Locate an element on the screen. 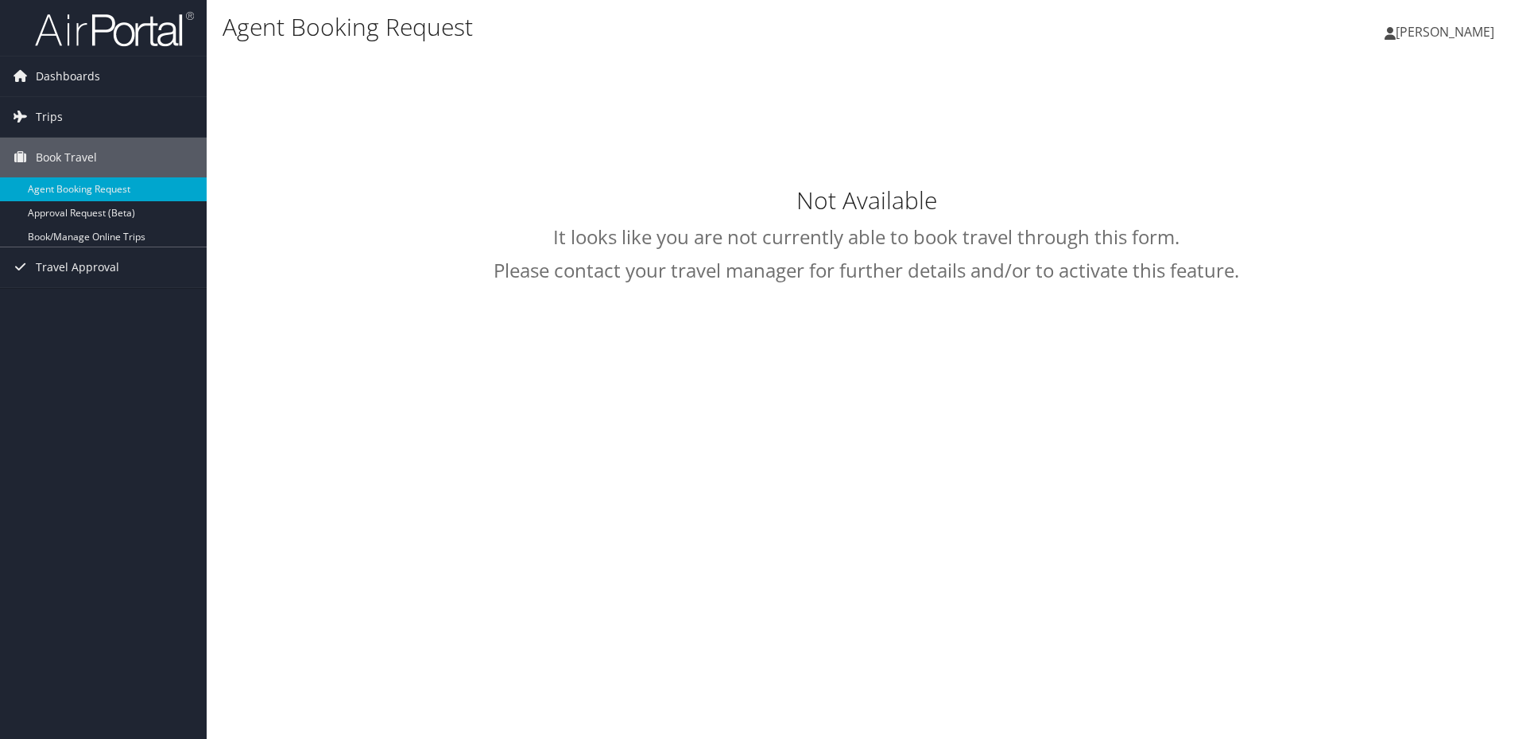  span: Travel Approval is located at coordinates (77, 267).